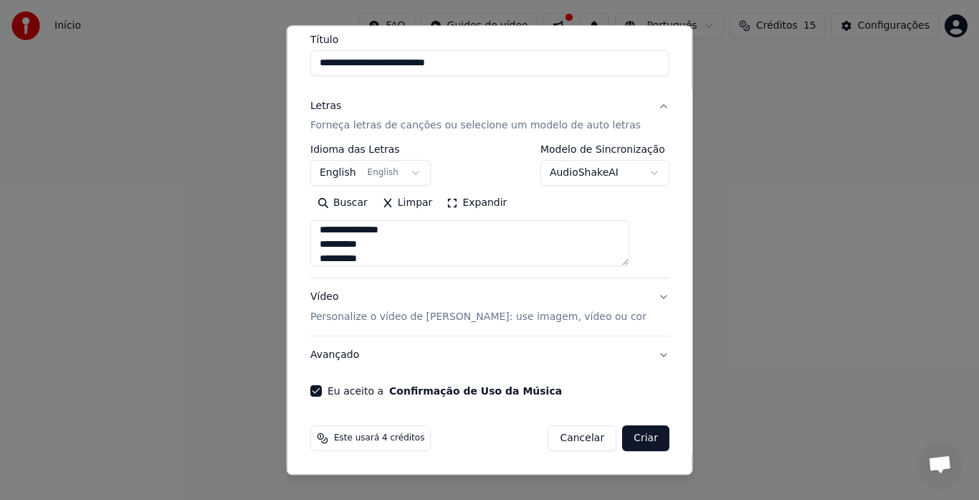 The width and height of the screenshot is (979, 500). What do you see at coordinates (475, 391) in the screenshot?
I see `button: Eu aceito a` at bounding box center [475, 391].